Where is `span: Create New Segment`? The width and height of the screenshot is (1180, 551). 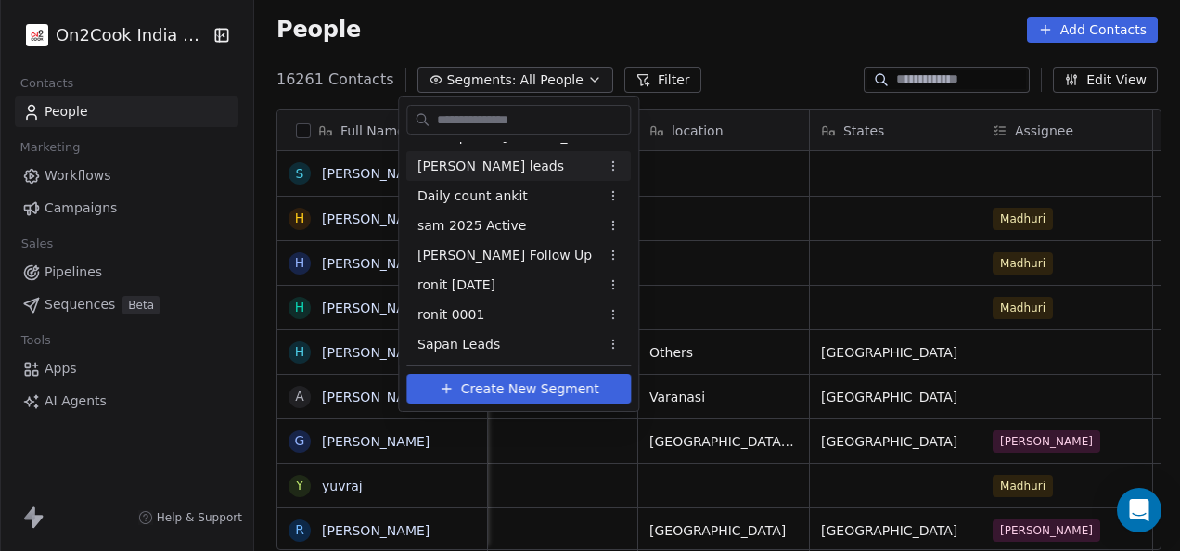 span: Create New Segment is located at coordinates (530, 389).